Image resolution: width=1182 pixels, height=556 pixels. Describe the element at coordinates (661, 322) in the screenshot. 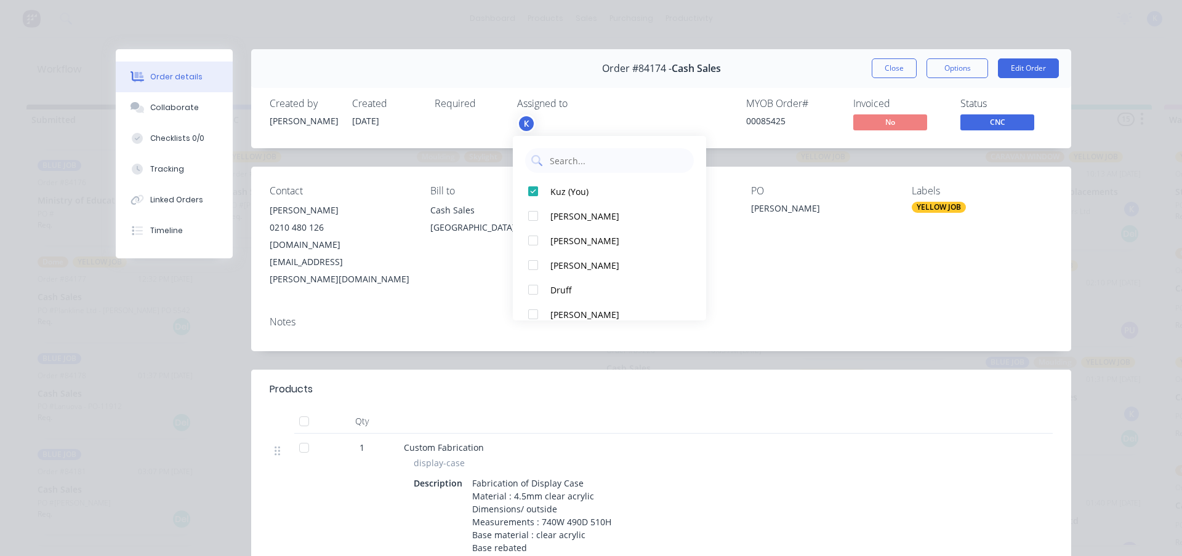

I see `div: Notes` at that location.